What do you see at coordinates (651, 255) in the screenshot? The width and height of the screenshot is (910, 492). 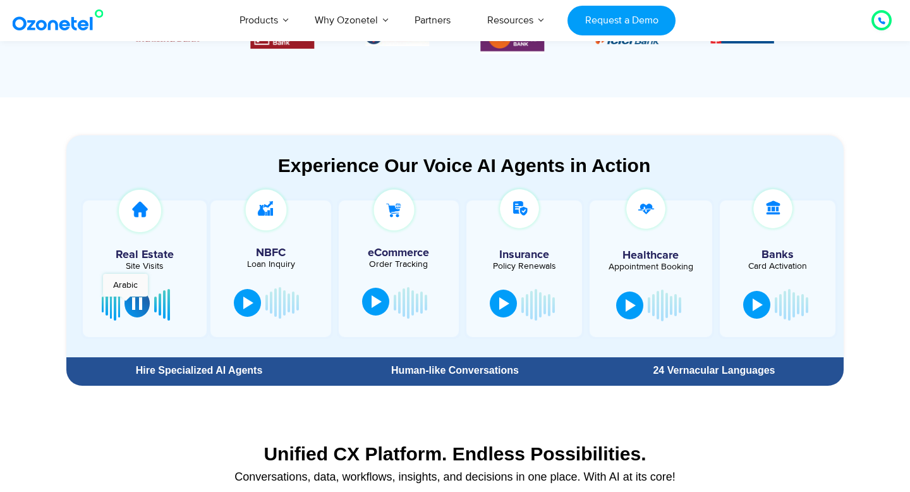 I see `h5: Healthcare` at bounding box center [651, 255].